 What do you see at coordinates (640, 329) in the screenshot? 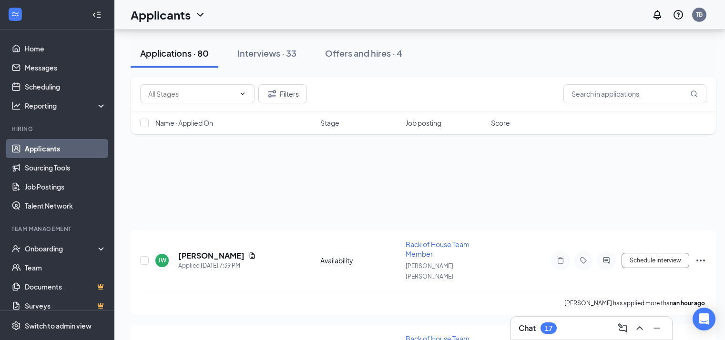
I see `button: ChevronUp` at bounding box center [640, 329].